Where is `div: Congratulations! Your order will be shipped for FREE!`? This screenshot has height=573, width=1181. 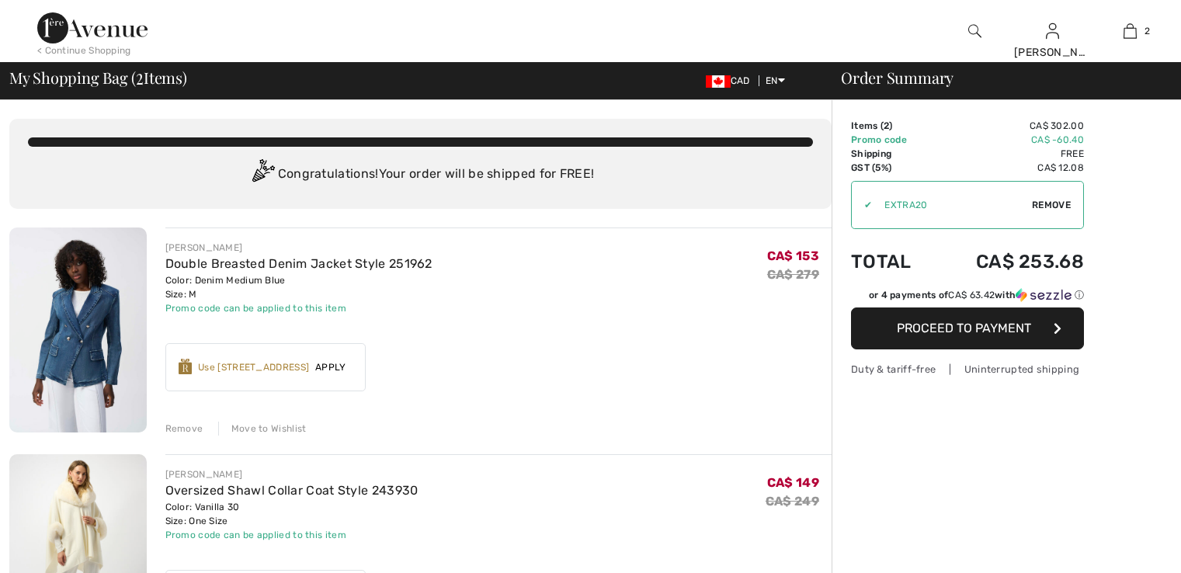
div: Congratulations! Your order will be shipped for FREE! is located at coordinates (420, 175).